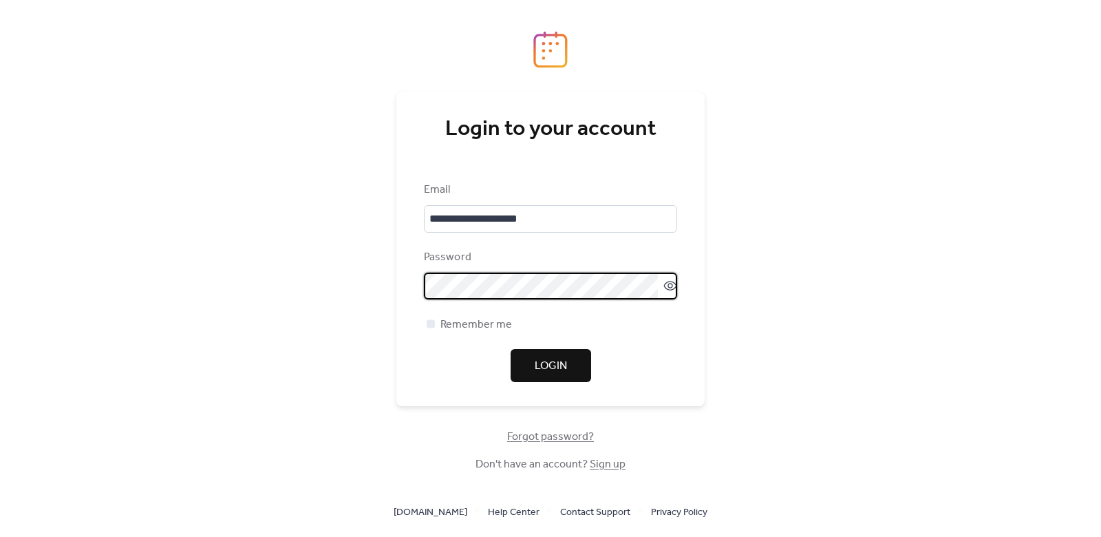 The width and height of the screenshot is (1101, 537). What do you see at coordinates (679, 511) in the screenshot?
I see `a: Privacy Policy` at bounding box center [679, 511].